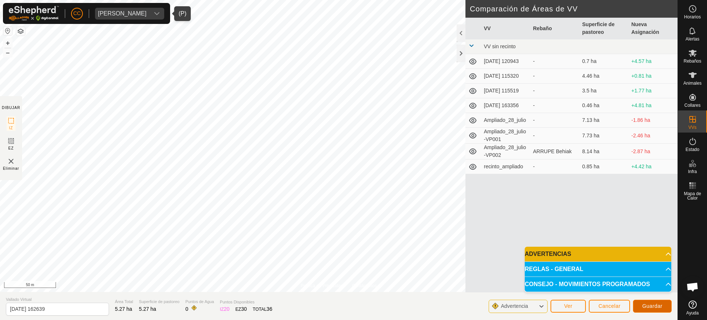  I want to click on button: Ver, so click(568, 306).